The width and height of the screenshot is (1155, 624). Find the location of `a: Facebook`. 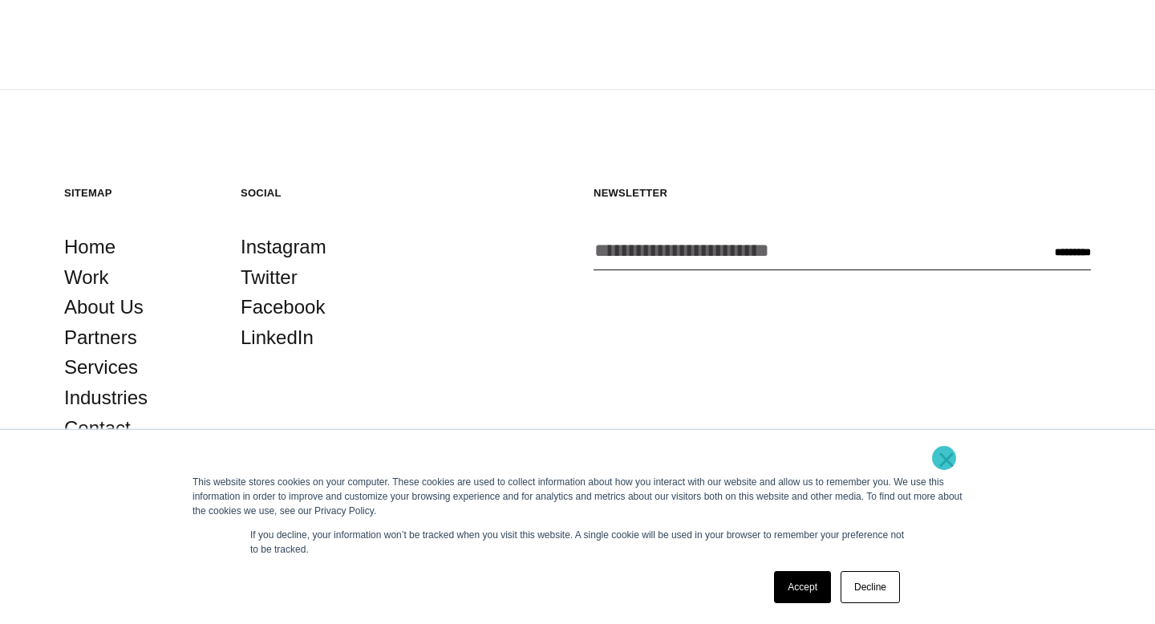

a: Facebook is located at coordinates (282, 307).